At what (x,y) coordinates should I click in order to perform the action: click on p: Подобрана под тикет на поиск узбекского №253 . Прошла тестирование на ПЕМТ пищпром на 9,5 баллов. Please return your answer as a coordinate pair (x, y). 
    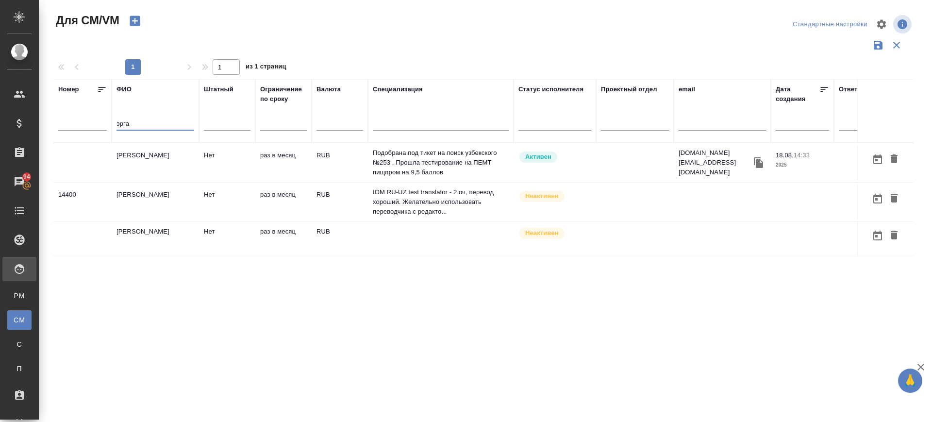
    Looking at the image, I should click on (441, 163).